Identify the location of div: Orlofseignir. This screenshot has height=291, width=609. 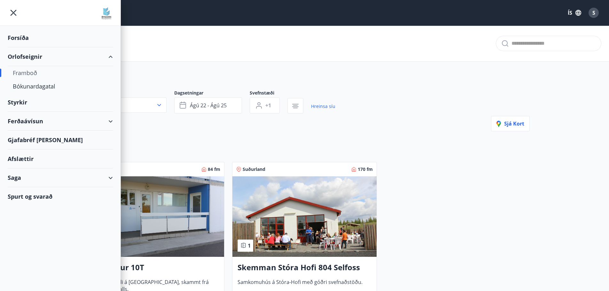
(60, 57).